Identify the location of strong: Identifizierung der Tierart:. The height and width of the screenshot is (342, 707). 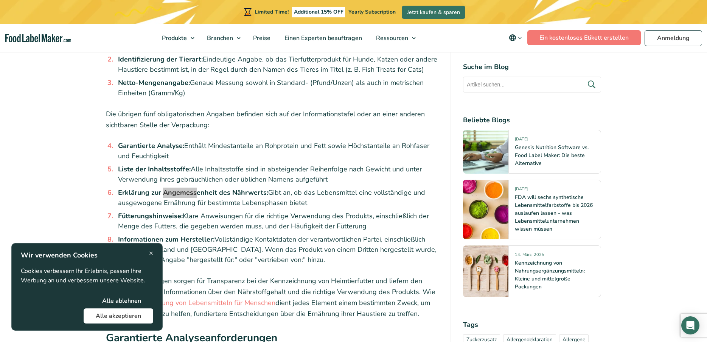
(160, 59).